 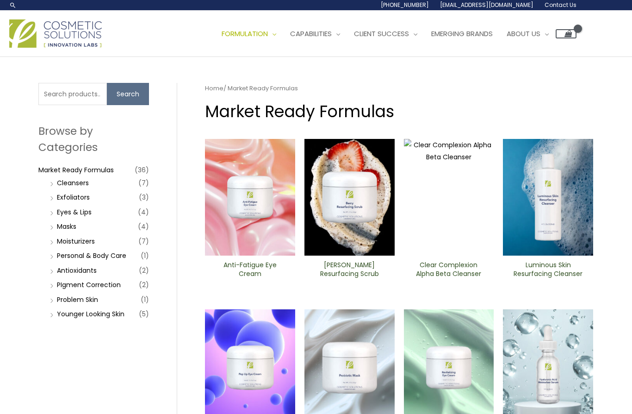 What do you see at coordinates (566, 34) in the screenshot?
I see `a: View Shopping Cart, empty` at bounding box center [566, 34].